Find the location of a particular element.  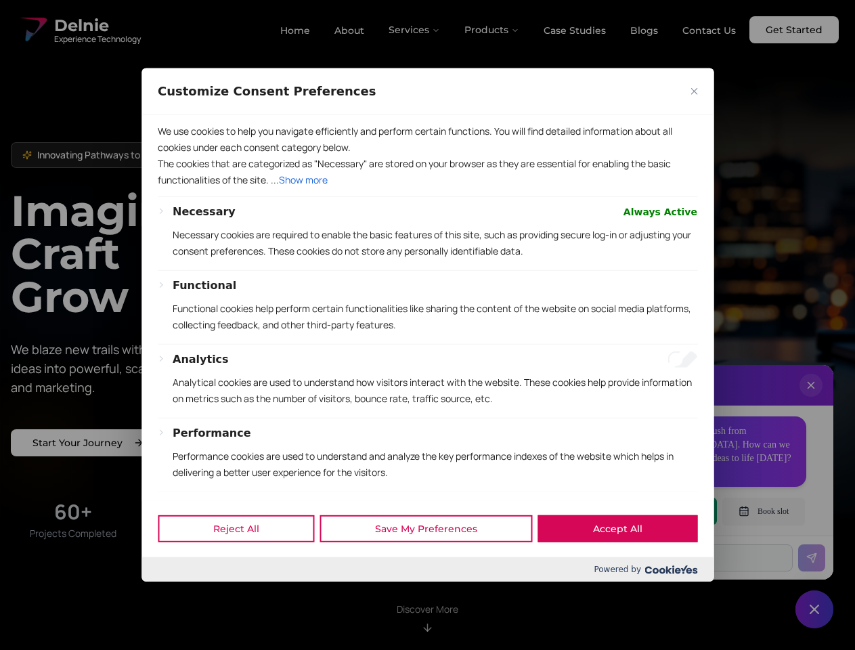

input: Enable Analytics is located at coordinates (683, 360).